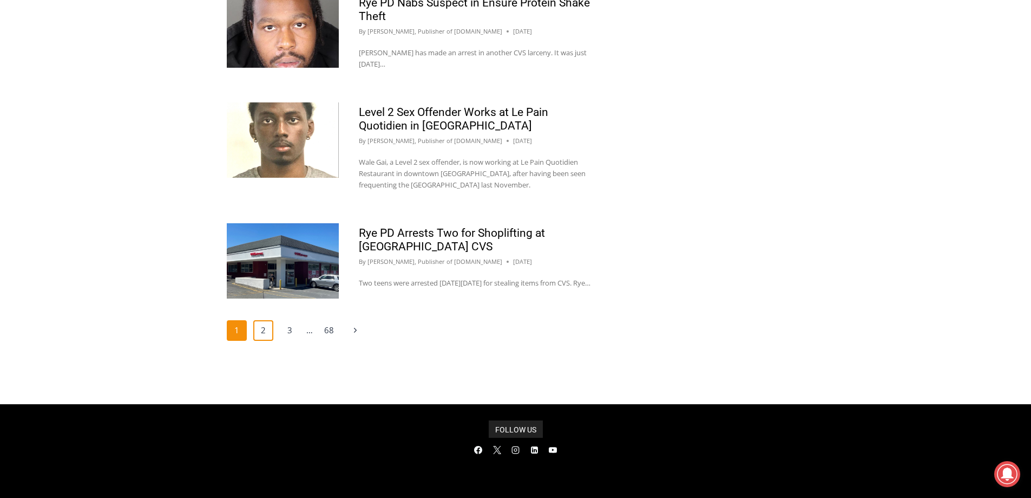 The image size is (1031, 498). What do you see at coordinates (479, 173) in the screenshot?
I see `p: Wale Gai, a Level 2 sex offender, is now working at Le Pain Quotidien Restaurant in downtown [GEO...` at bounding box center [479, 173].